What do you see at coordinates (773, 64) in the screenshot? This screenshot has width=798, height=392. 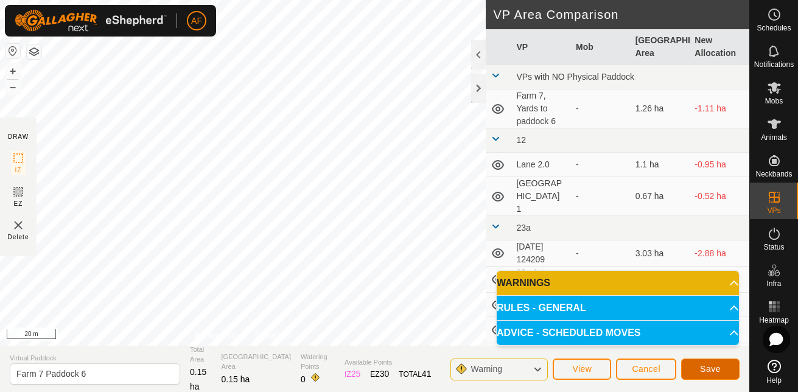 I see `span: Notifications` at bounding box center [773, 64].